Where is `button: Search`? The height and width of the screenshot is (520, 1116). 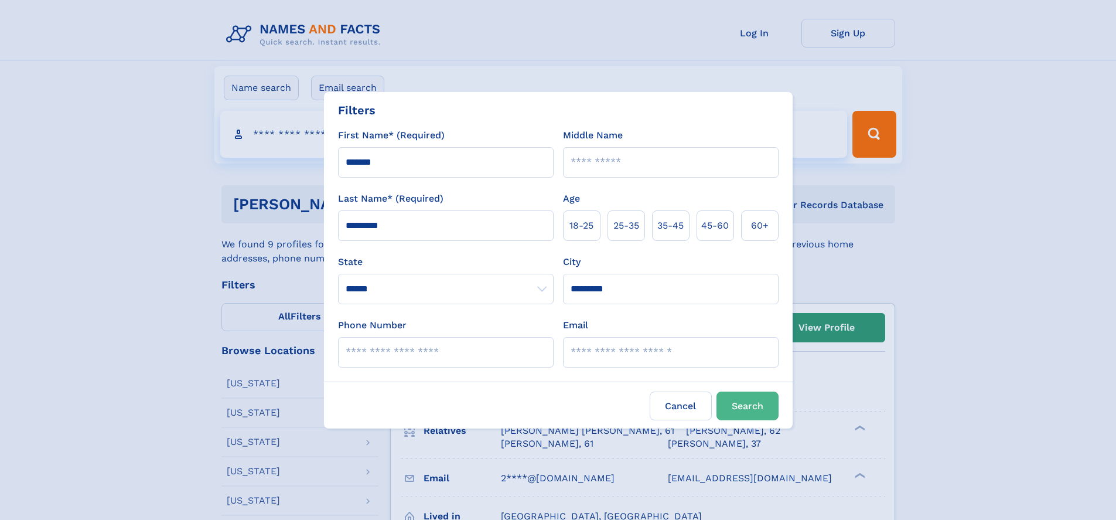
button: Search is located at coordinates (748, 405).